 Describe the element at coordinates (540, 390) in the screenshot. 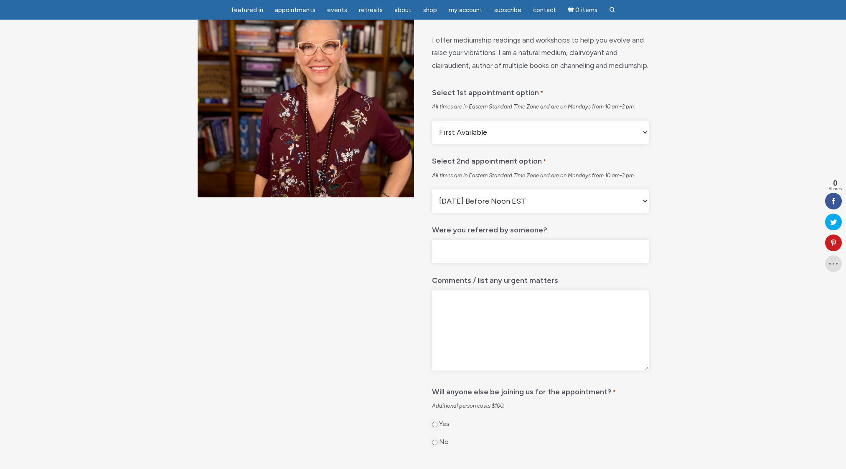

I see `legend: Will anyone else be joining us for the appointment?` at that location.